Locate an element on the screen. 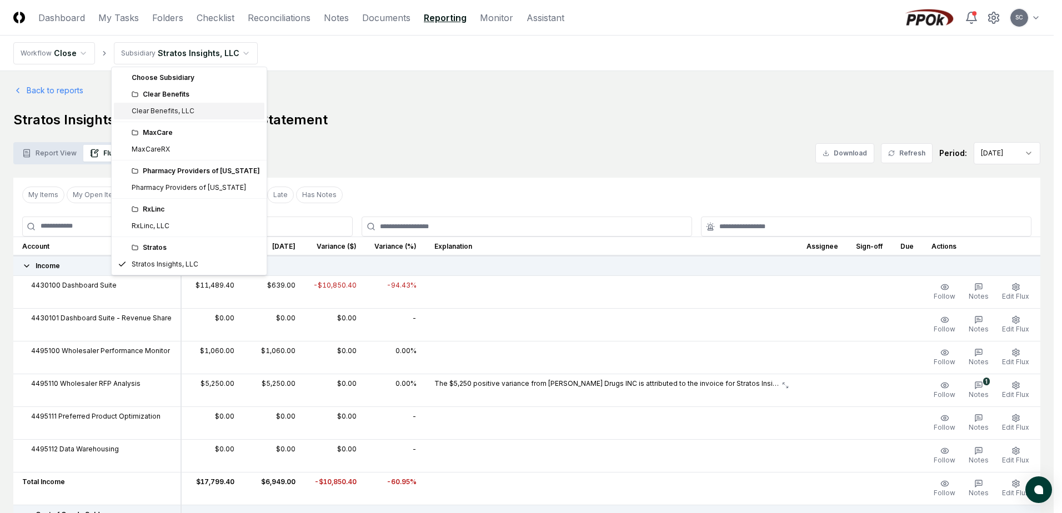 The width and height of the screenshot is (1062, 513). div: RxLinc, LLC is located at coordinates (150, 226).